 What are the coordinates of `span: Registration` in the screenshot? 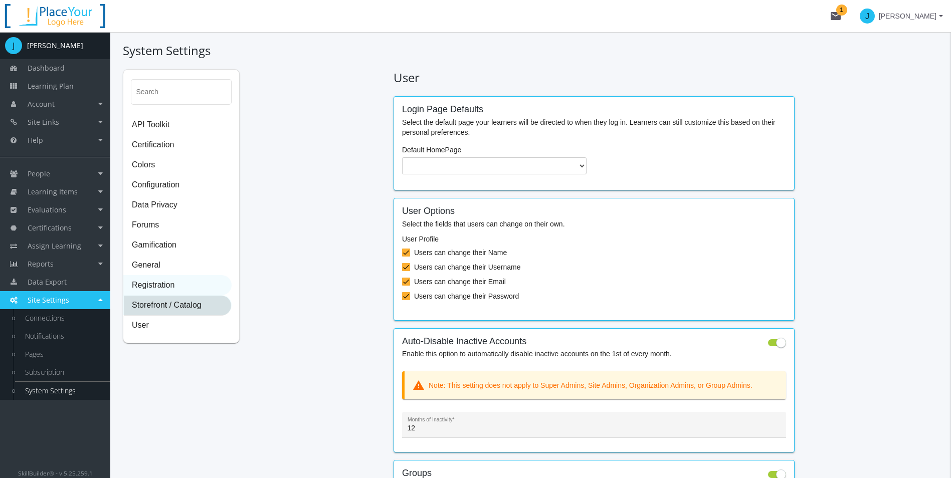 It's located at (178, 286).